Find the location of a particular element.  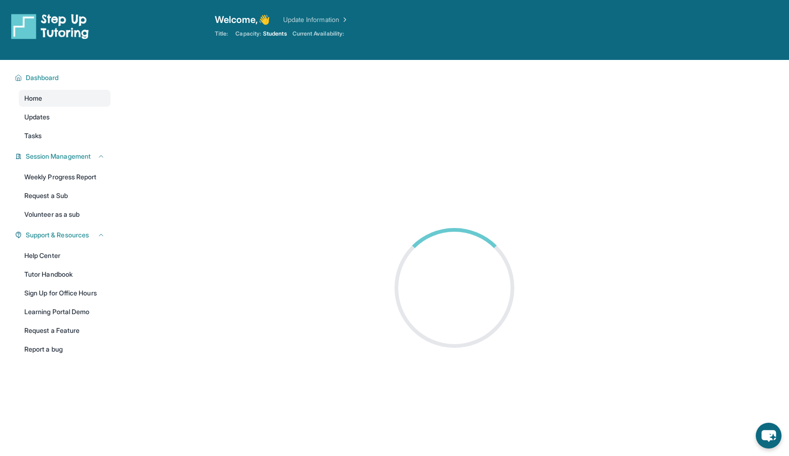

a: Request a Feature is located at coordinates (65, 330).